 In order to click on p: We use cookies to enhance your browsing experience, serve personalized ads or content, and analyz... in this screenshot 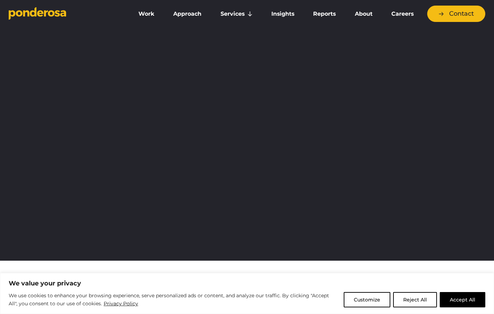, I will do `click(174, 299)`.